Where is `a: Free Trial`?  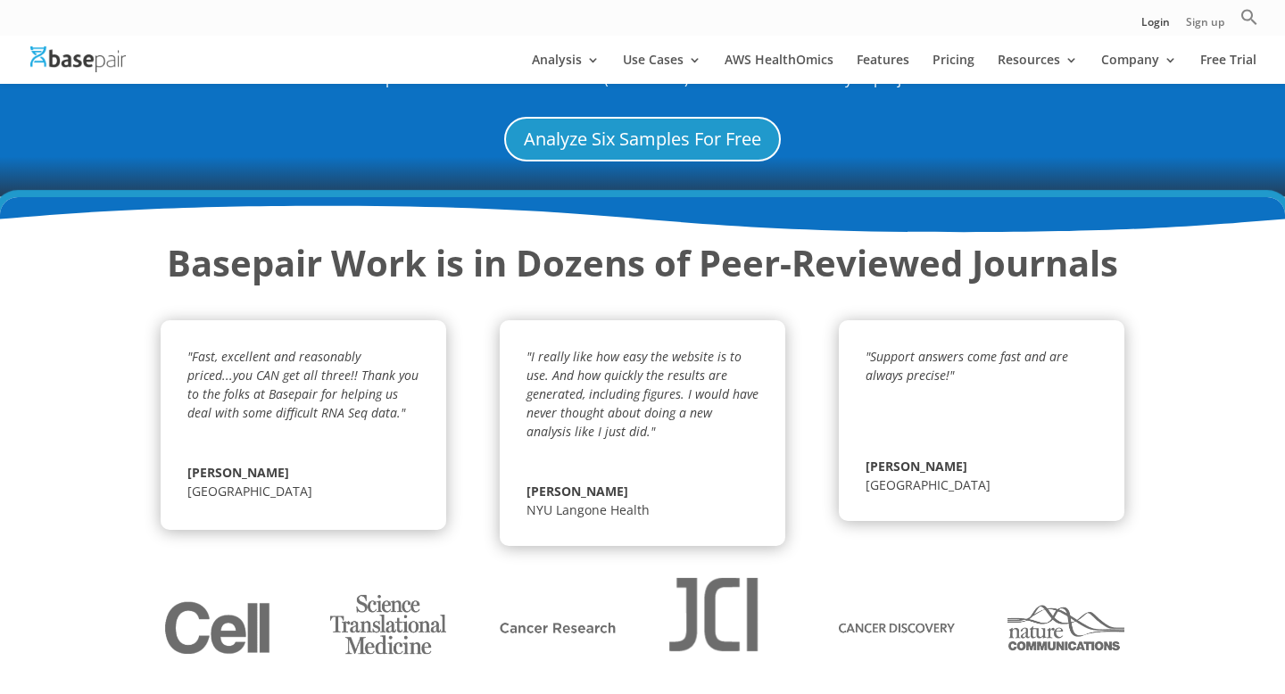 a: Free Trial is located at coordinates (1227, 69).